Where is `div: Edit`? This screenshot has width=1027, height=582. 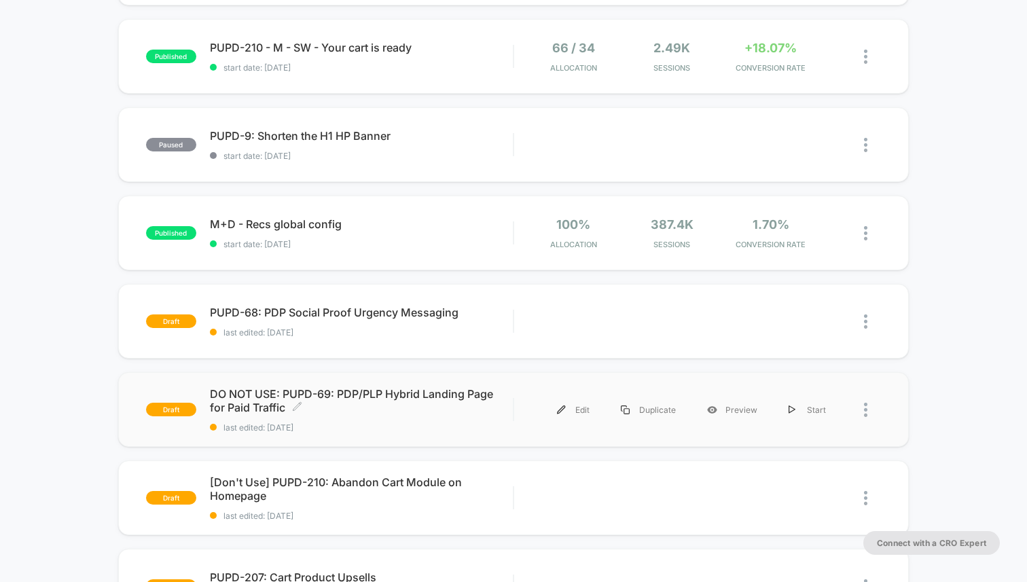
div: Edit is located at coordinates (573, 410).